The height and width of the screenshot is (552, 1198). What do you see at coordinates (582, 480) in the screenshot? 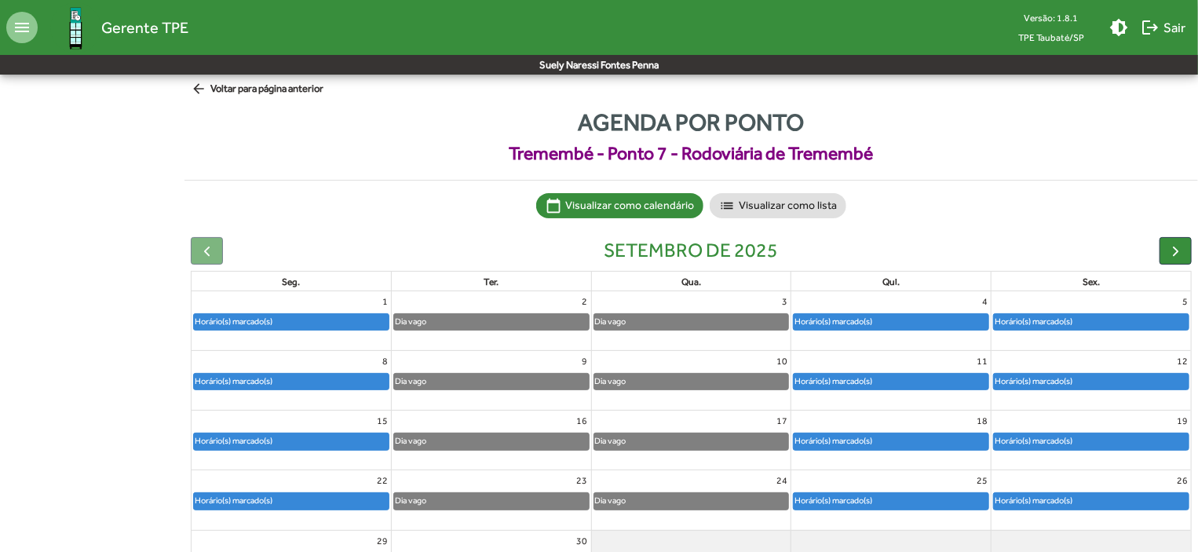
I see `a: 23 de setembro de 2025` at bounding box center [582, 480].